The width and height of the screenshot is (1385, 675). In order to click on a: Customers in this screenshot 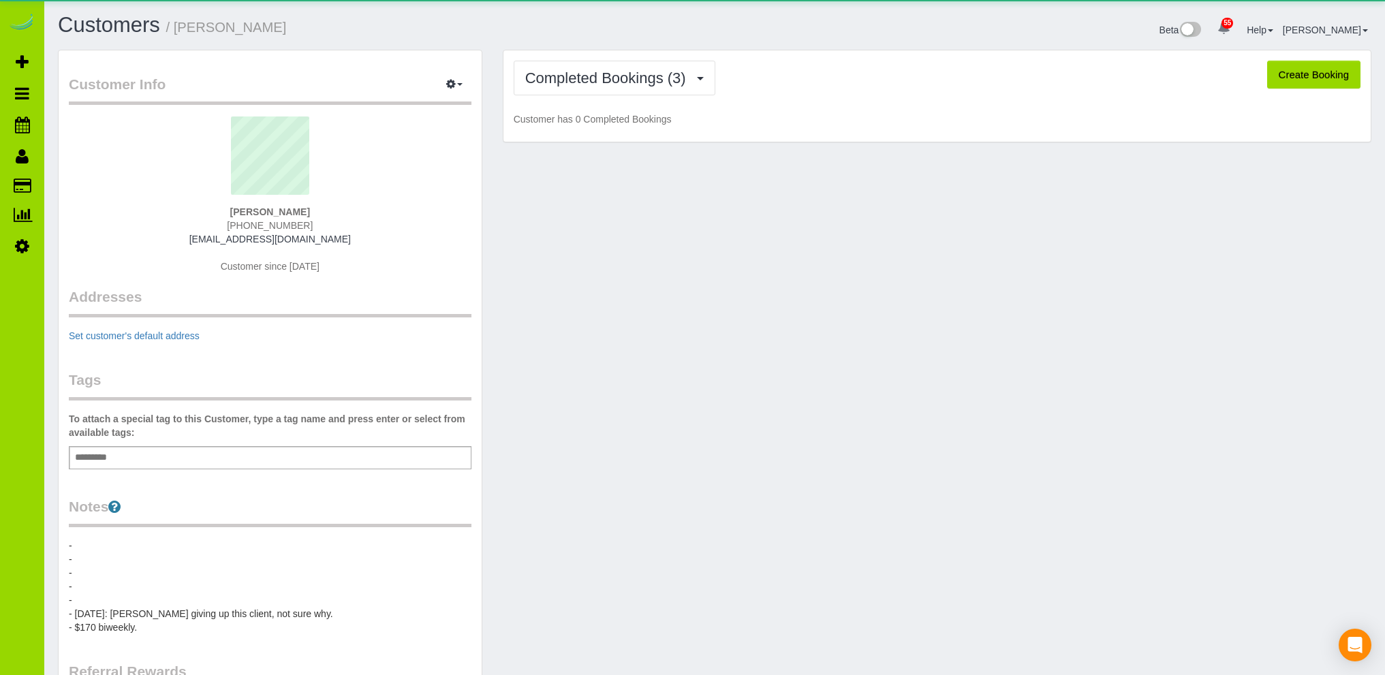, I will do `click(109, 25)`.